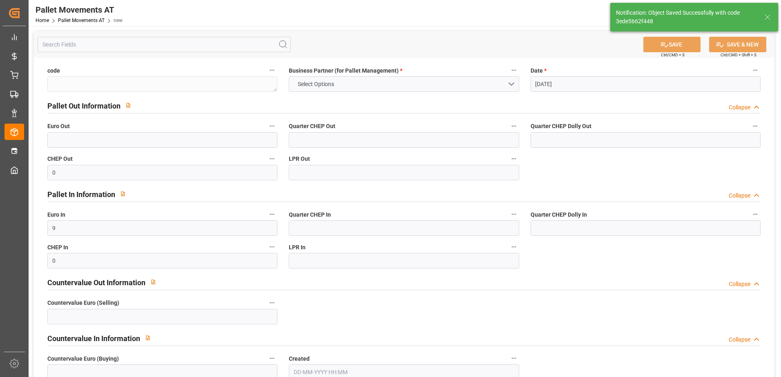 The image size is (781, 377). Describe the element at coordinates (672, 45) in the screenshot. I see `button: SAVE` at that location.